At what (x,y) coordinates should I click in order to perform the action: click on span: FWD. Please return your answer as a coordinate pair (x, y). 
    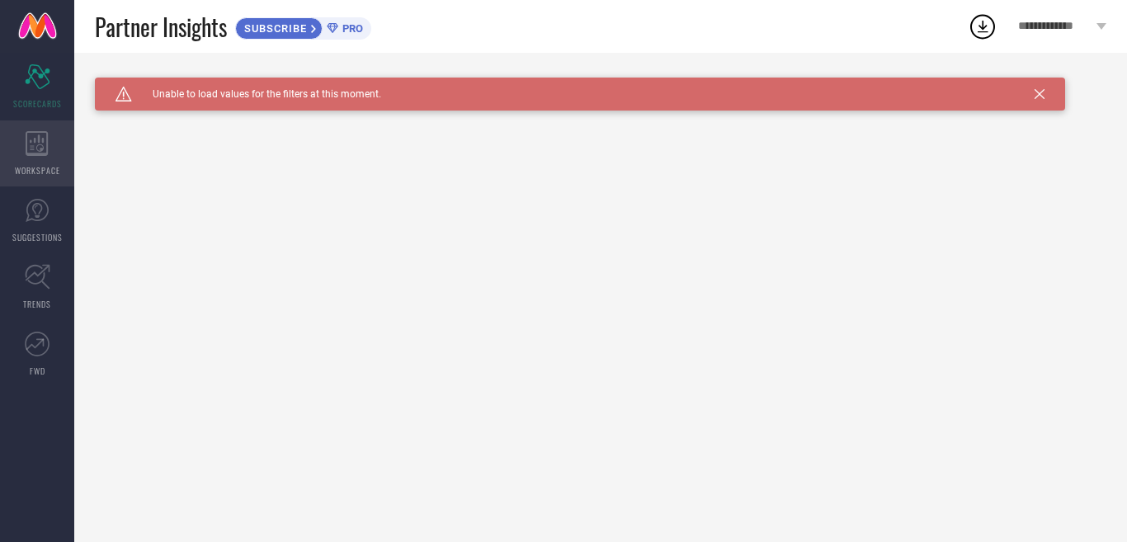
    Looking at the image, I should click on (37, 370).